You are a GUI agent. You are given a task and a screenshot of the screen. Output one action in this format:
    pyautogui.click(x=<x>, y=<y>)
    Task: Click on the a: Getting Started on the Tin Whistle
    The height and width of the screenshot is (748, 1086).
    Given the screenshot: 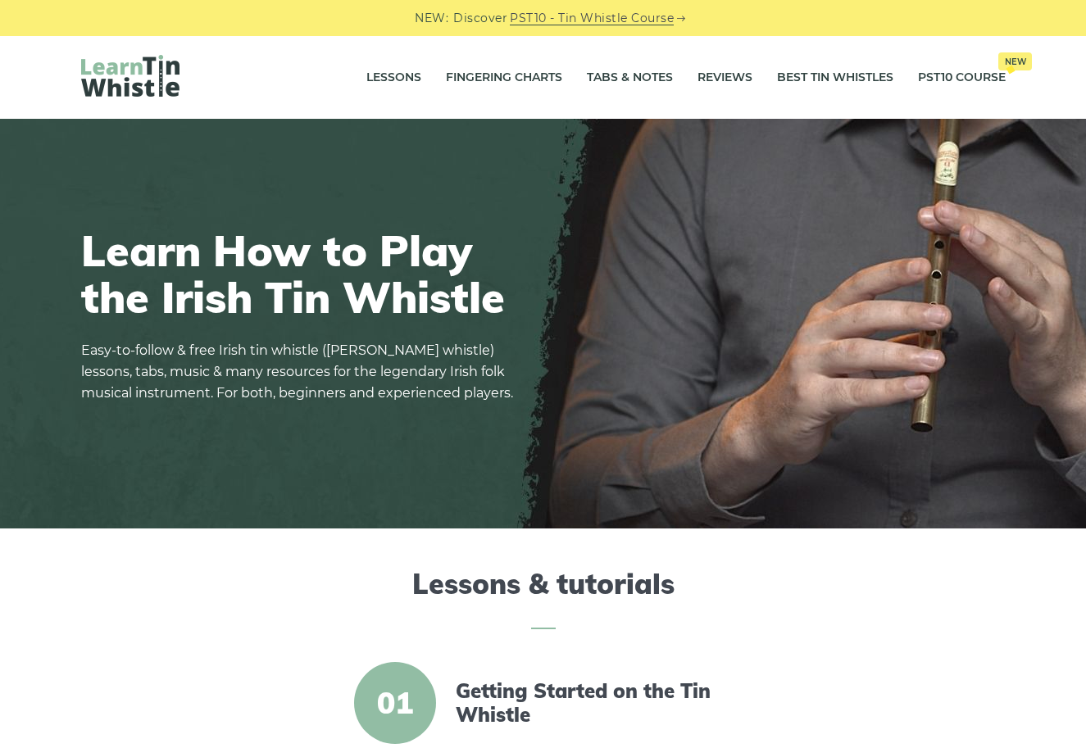 What is the action you would take?
    pyautogui.click(x=596, y=703)
    